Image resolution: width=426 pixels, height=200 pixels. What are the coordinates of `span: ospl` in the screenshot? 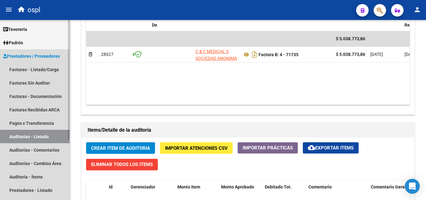 It's located at (34, 10).